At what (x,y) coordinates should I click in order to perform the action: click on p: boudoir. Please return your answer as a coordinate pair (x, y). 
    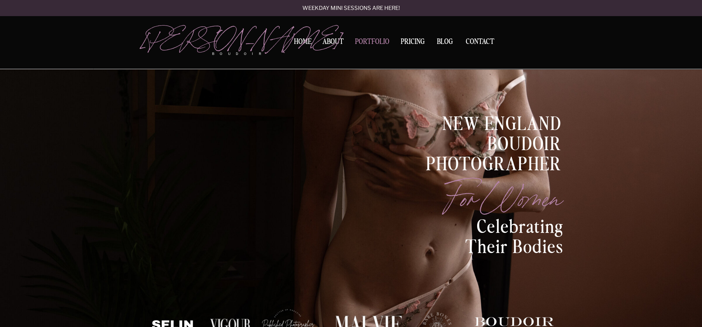
    Looking at the image, I should click on (243, 54).